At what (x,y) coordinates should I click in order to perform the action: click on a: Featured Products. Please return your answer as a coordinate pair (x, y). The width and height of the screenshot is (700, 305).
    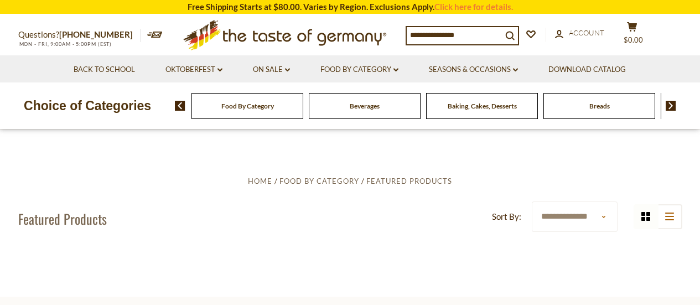
    Looking at the image, I should click on (409, 181).